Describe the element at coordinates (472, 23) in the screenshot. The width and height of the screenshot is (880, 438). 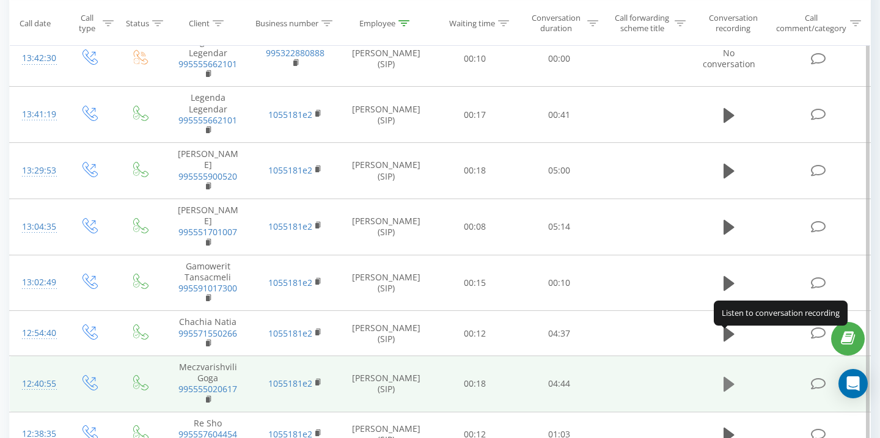
I see `div: Waiting time` at that location.